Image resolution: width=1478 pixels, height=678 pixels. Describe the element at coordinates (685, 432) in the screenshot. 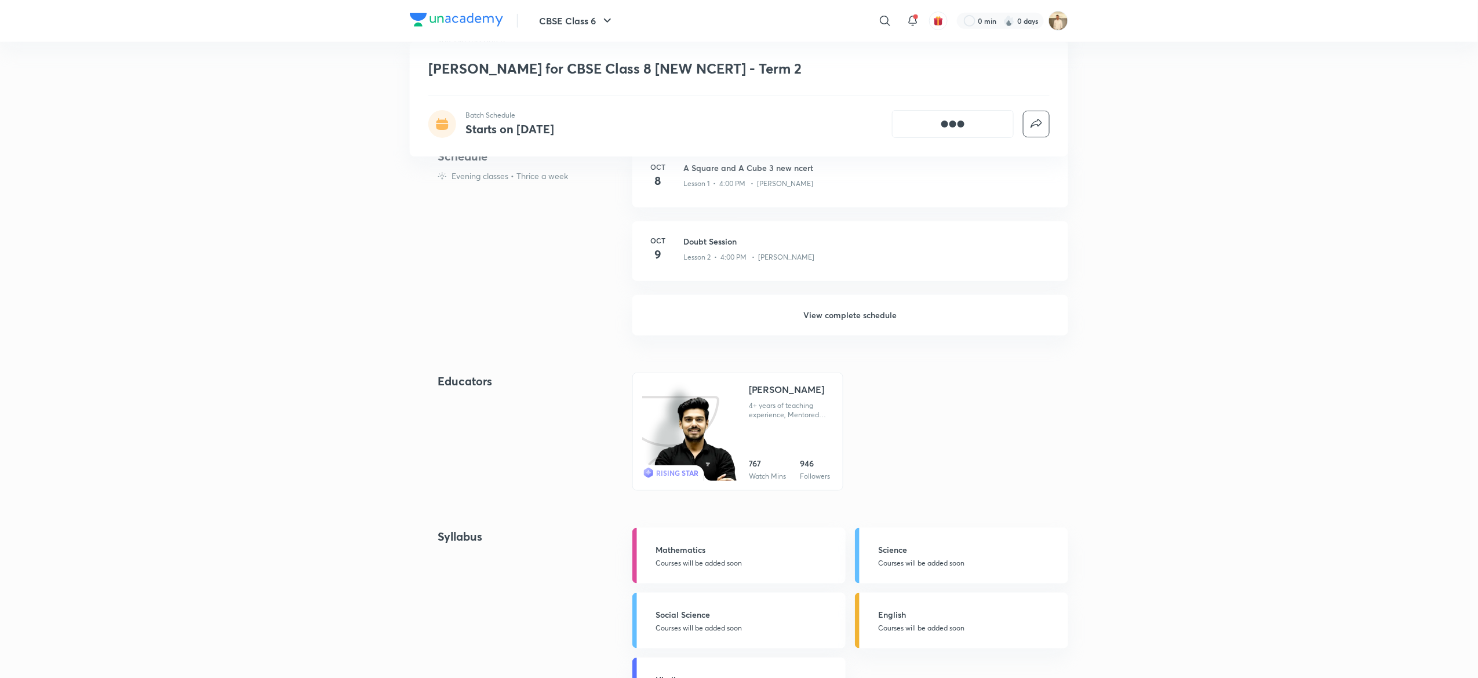

I see `img: icon` at that location.